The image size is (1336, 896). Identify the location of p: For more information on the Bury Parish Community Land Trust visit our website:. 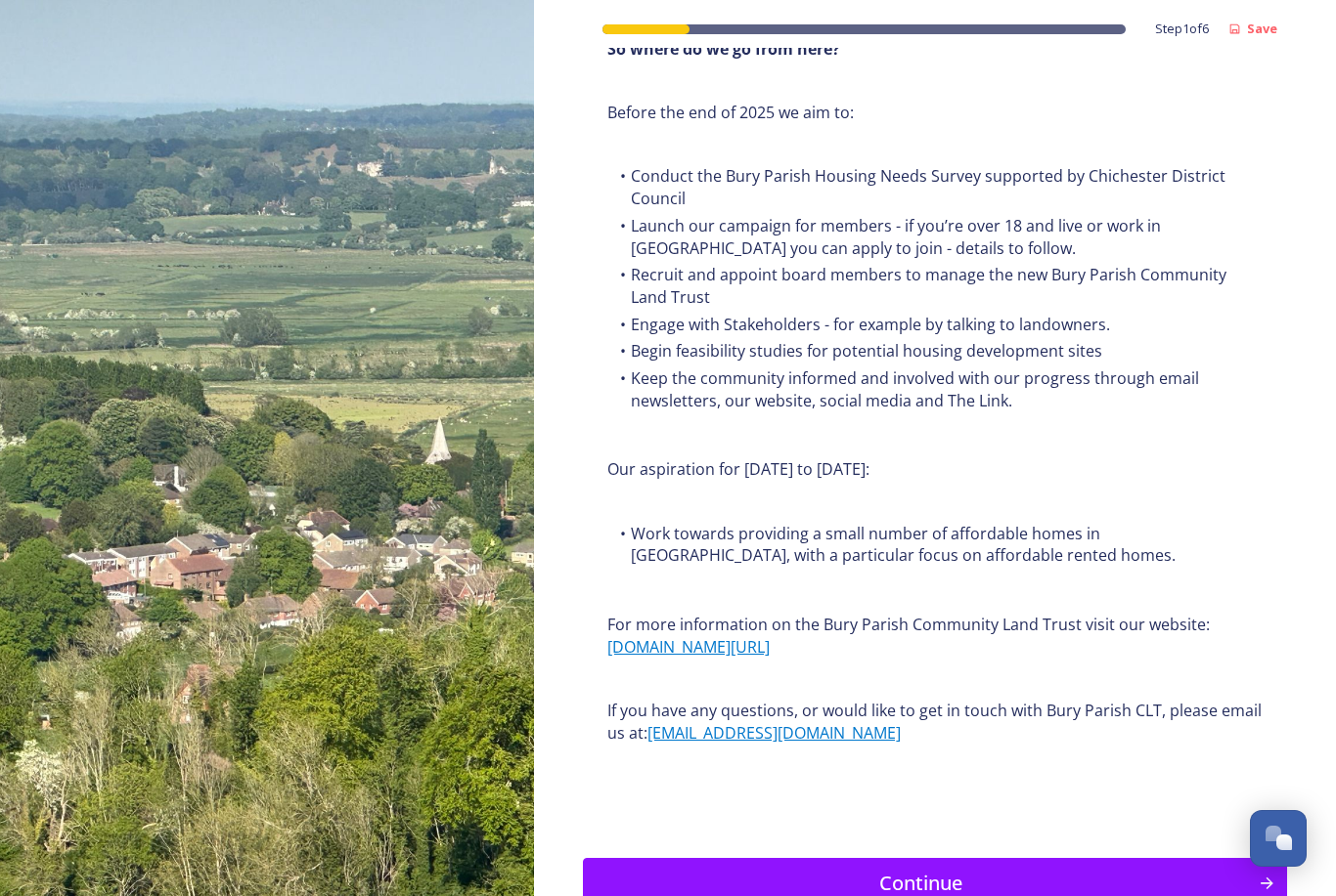
(935, 636).